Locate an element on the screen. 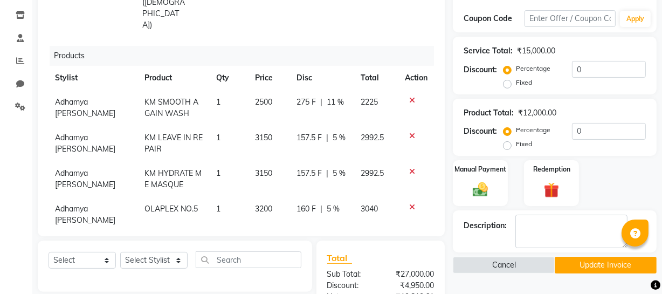 This screenshot has width=662, height=294. div: ₹12,000.00 is located at coordinates (537, 113).